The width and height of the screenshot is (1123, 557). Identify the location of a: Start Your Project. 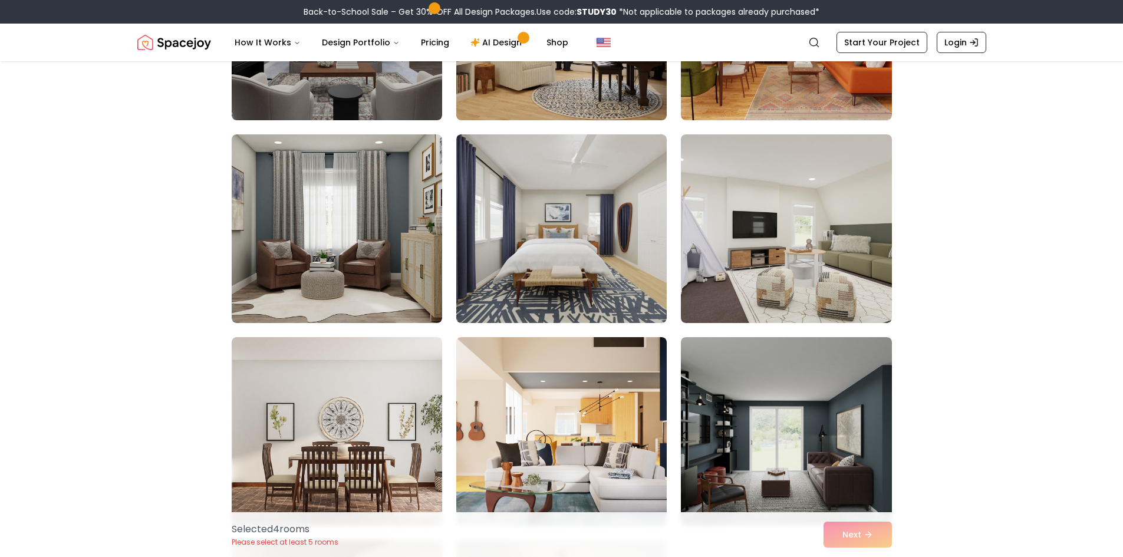
(882, 42).